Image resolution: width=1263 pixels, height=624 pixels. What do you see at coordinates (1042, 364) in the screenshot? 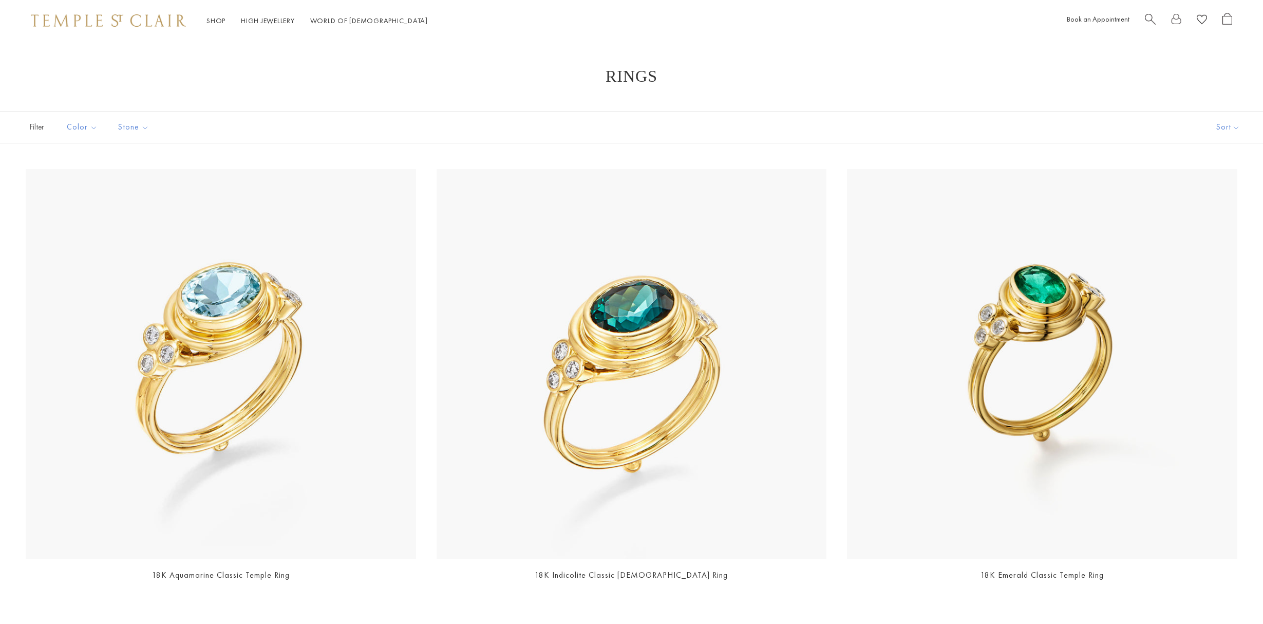
I see `img: 18K Emerald Classic Temple Ring` at bounding box center [1042, 364].